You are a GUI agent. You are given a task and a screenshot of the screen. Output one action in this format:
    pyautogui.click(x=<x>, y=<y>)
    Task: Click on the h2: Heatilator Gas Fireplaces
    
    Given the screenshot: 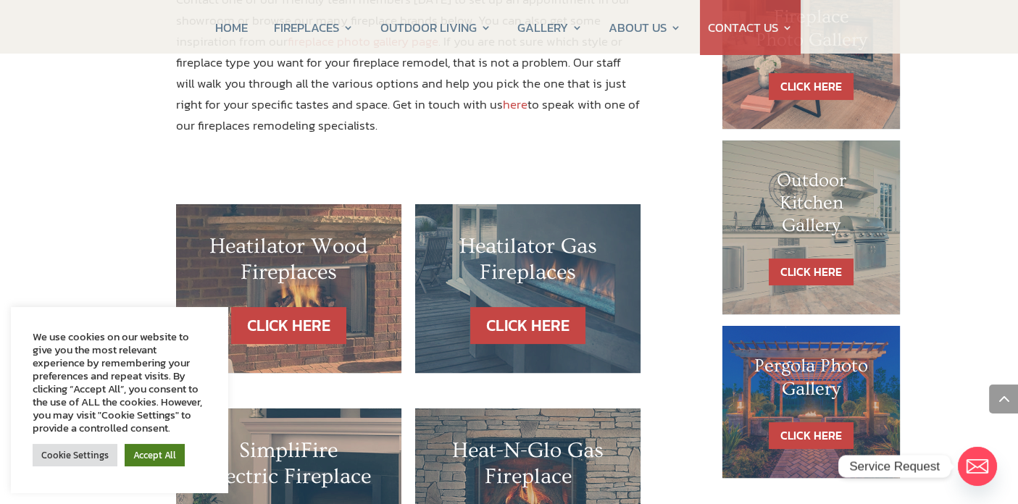 What is the action you would take?
    pyautogui.click(x=527, y=263)
    